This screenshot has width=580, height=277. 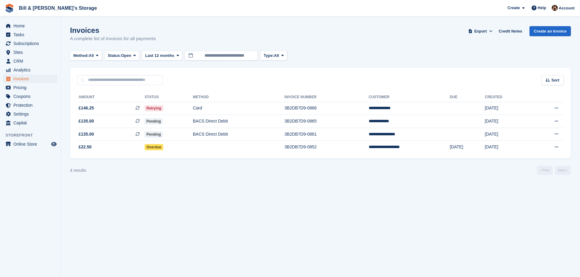 I want to click on td: 3B2DB7D9-0866, so click(x=327, y=108).